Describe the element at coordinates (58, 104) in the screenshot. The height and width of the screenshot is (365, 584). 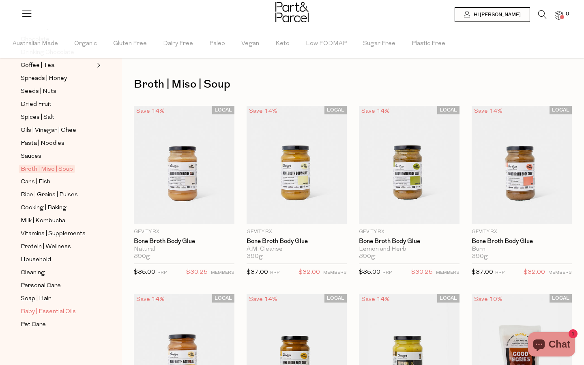
I see `a: Dried Fruit` at that location.